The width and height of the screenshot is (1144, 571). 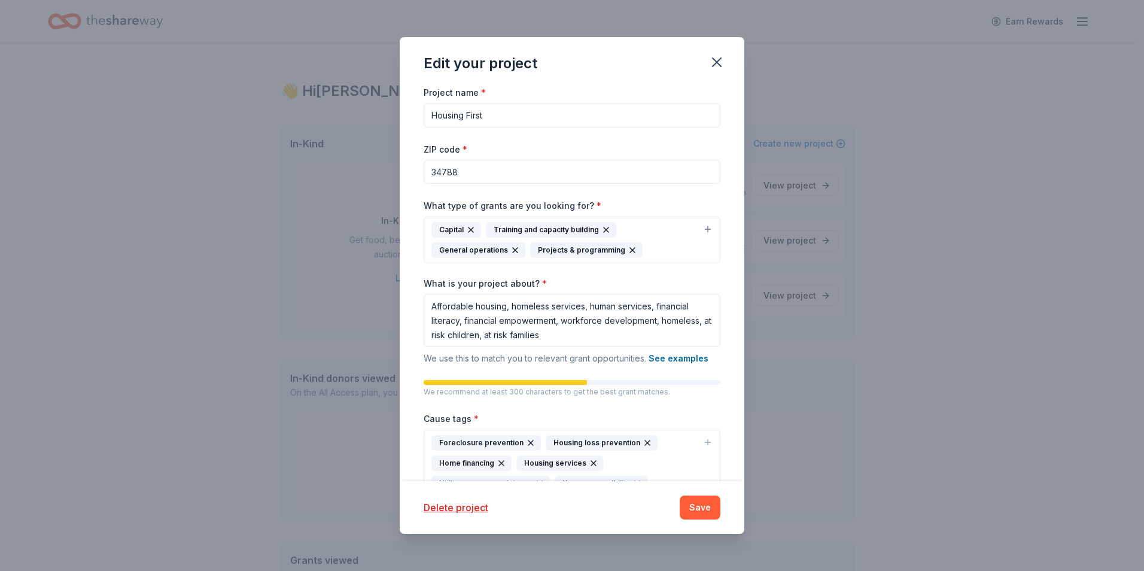 I want to click on div: General operations, so click(x=478, y=250).